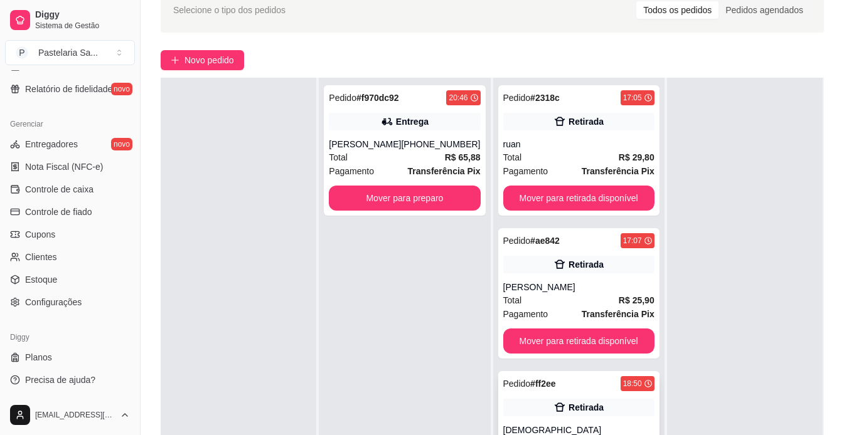 This screenshot has width=844, height=435. I want to click on div: Entrega, so click(412, 122).